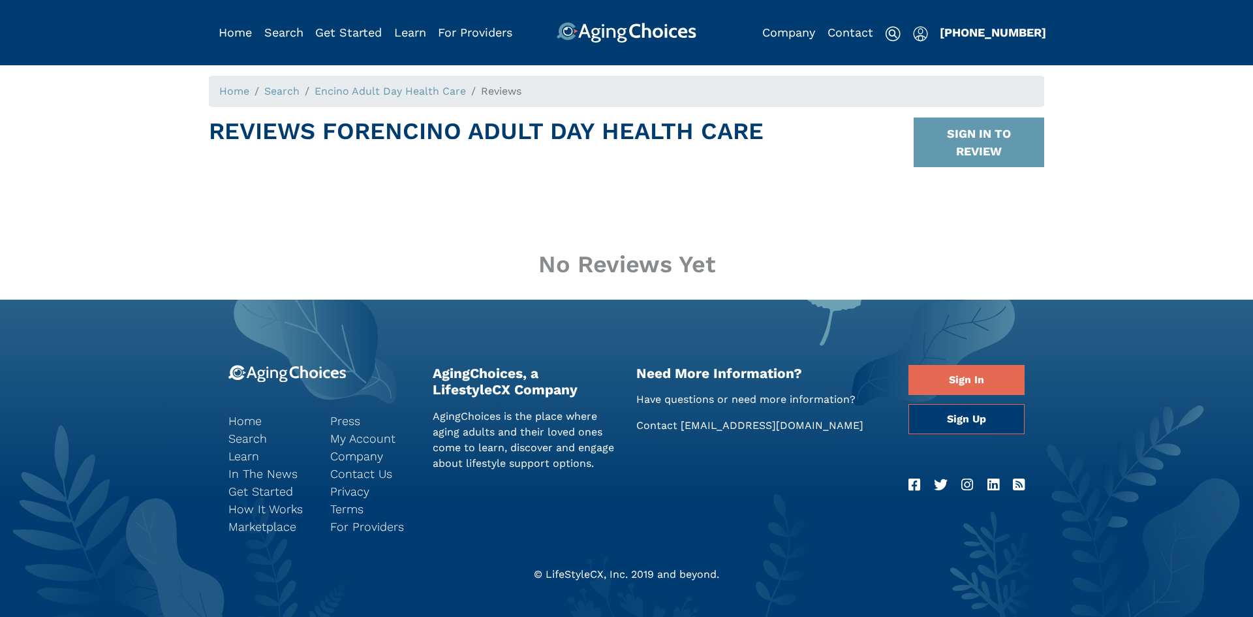 The image size is (1253, 617). What do you see at coordinates (371, 420) in the screenshot?
I see `a: Press` at bounding box center [371, 420].